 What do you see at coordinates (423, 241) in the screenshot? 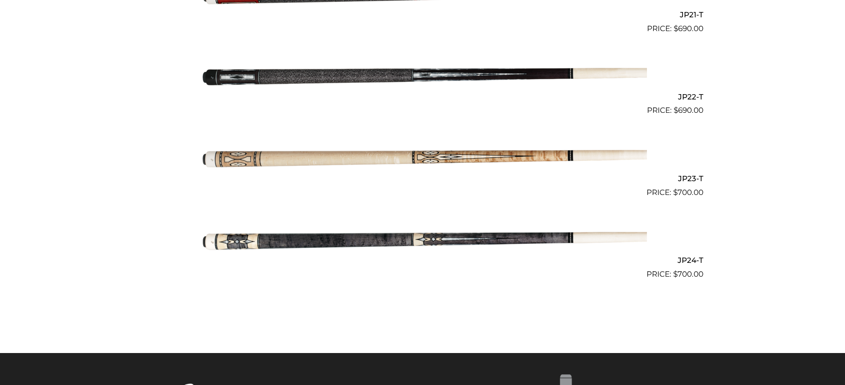
I see `a: JP24-T $700.00` at bounding box center [423, 241].